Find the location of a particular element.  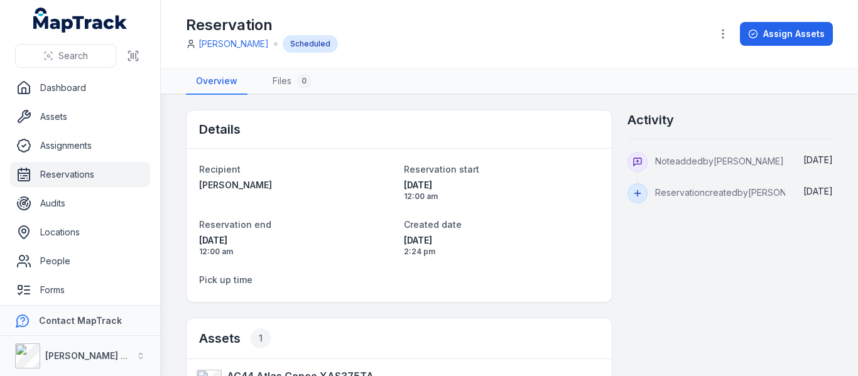

h2: Assets is located at coordinates (235, 339).